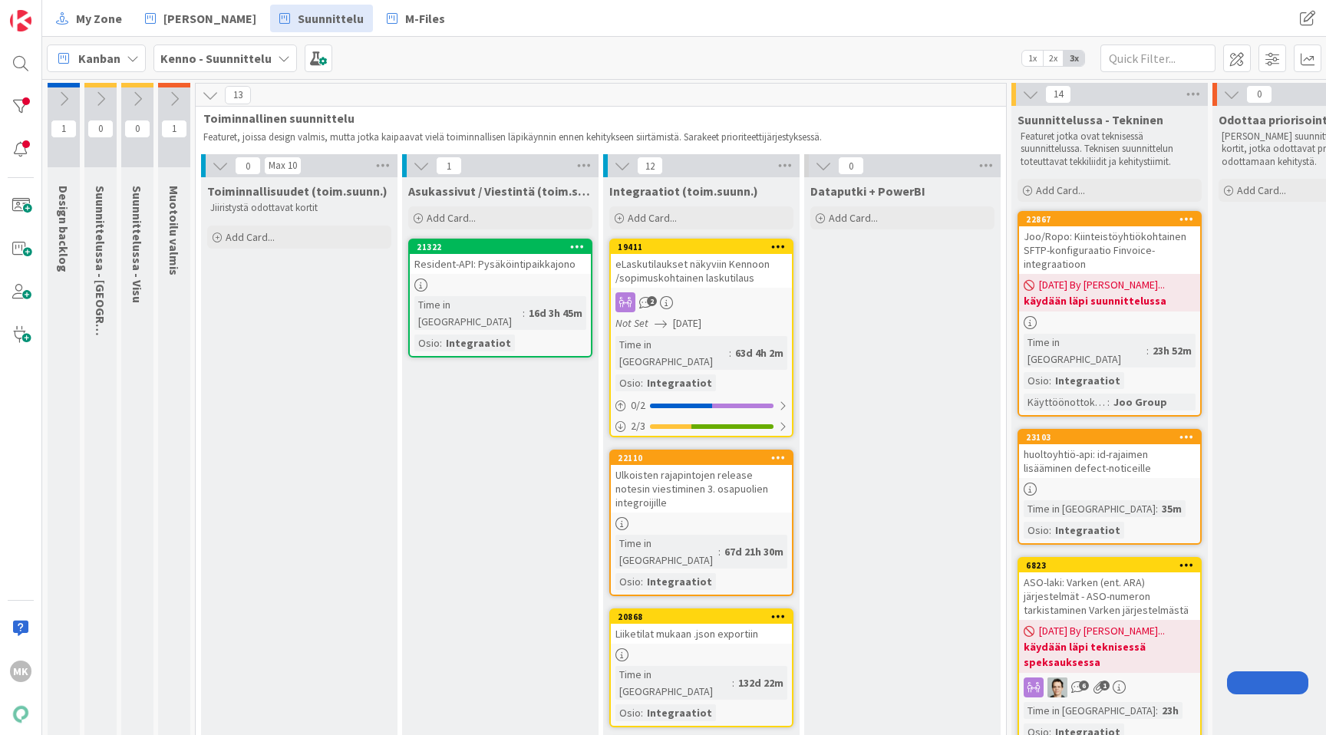 The image size is (1326, 735). I want to click on div: 132d 22m, so click(760, 683).